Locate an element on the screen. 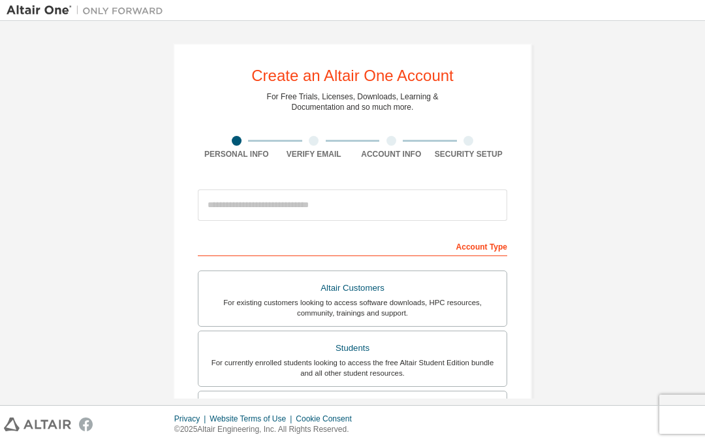 The image size is (705, 443). p: © 2025 Altair Engineering, Inc. All Rights Reserved. is located at coordinates (267, 429).